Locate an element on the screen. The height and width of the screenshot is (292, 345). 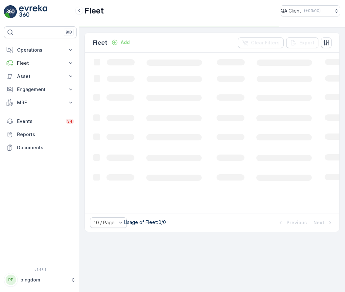
p: ( +03:00 ) is located at coordinates (312, 11).